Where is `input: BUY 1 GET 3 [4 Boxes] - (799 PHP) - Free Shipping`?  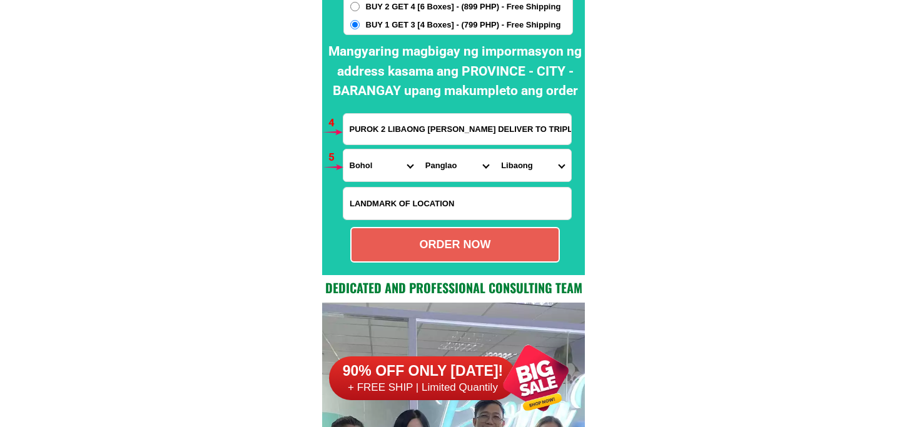
input: BUY 1 GET 3 [4 Boxes] - (799 PHP) - Free Shipping is located at coordinates (355, 24).